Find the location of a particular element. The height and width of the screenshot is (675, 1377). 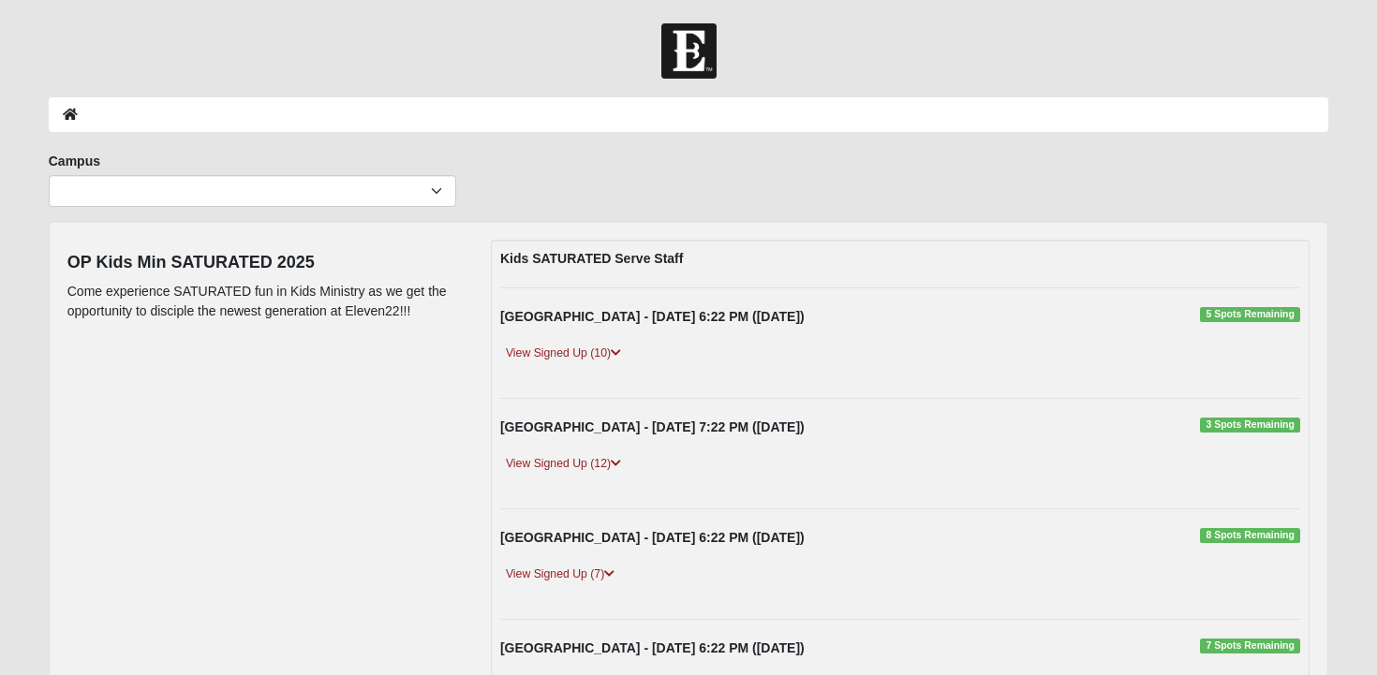

label: Campus is located at coordinates (74, 161).